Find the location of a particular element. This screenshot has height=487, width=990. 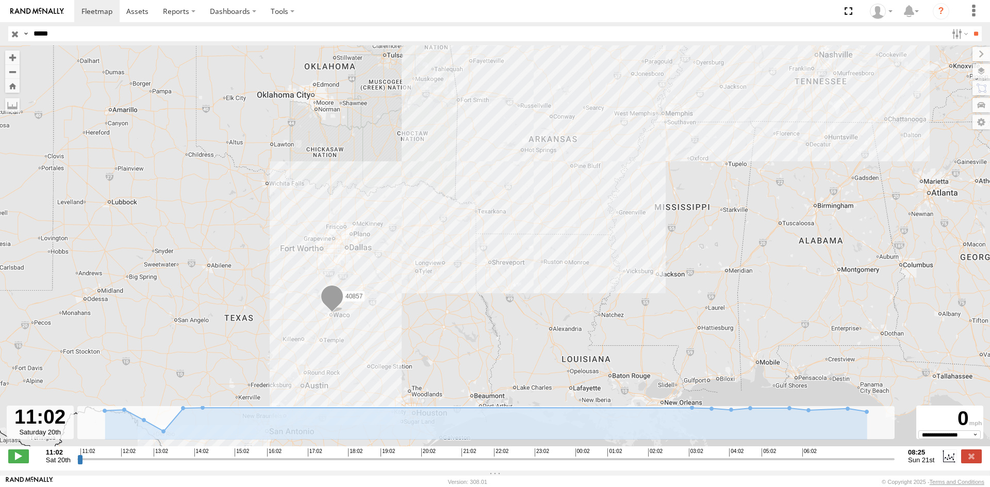

span: 01:02 is located at coordinates (615, 453).